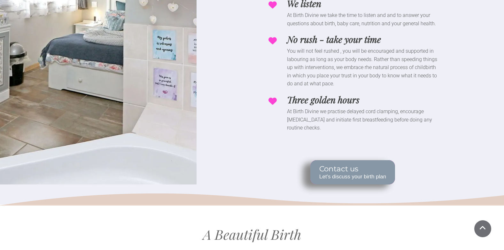 The width and height of the screenshot is (504, 250). I want to click on span: Contact us, so click(352, 169).